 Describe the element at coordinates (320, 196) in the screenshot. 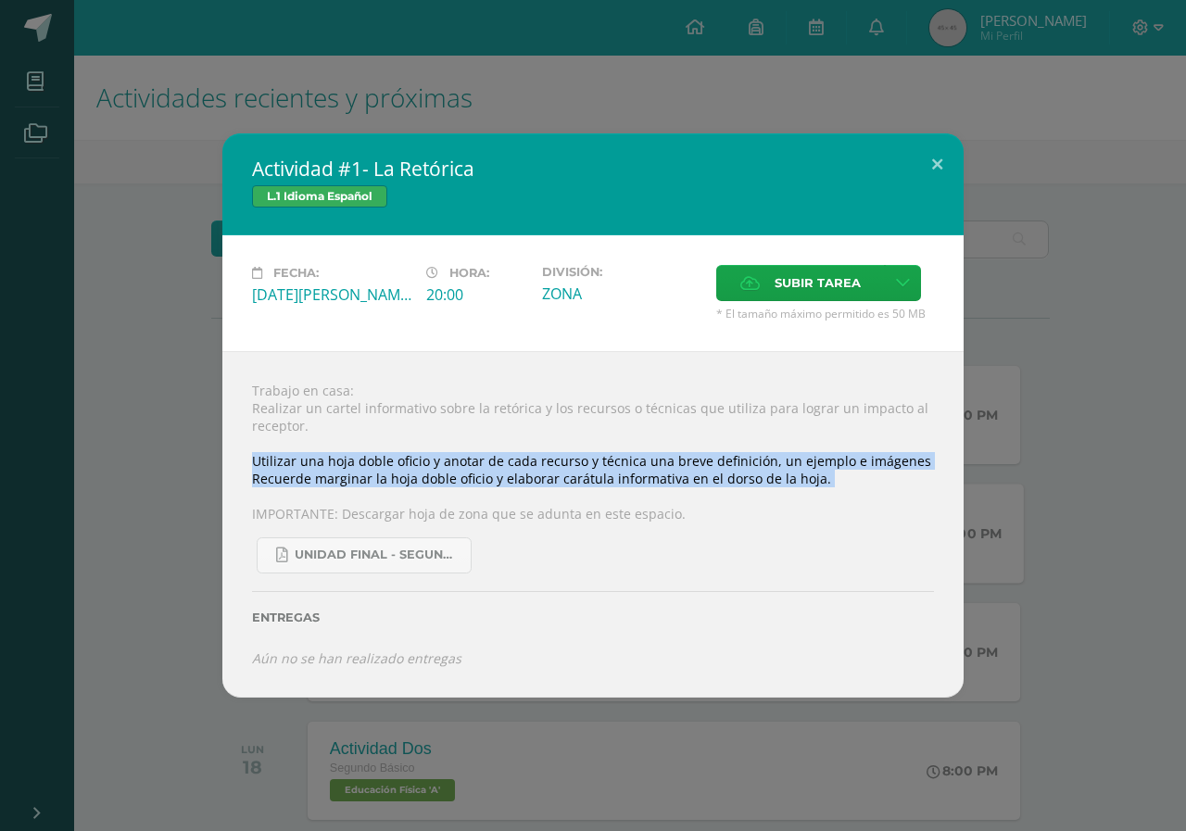

I see `span: L.1 Idioma Español` at that location.